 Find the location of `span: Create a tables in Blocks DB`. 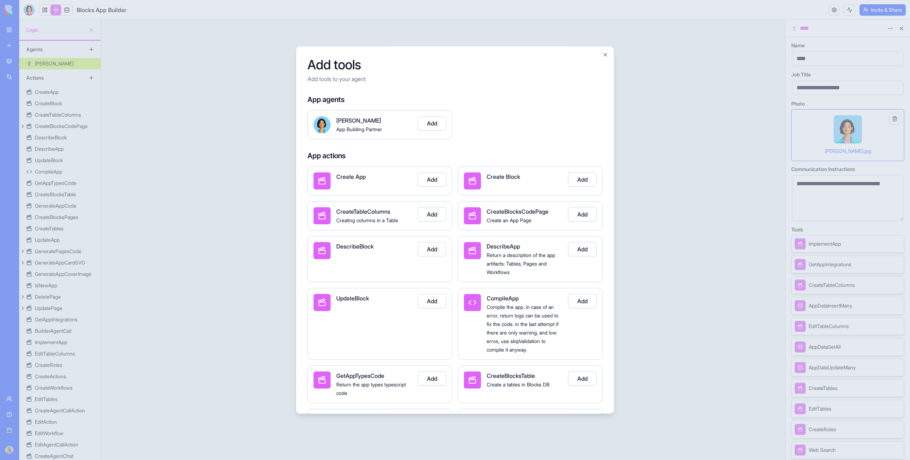

span: Create a tables in Blocks DB is located at coordinates (518, 384).